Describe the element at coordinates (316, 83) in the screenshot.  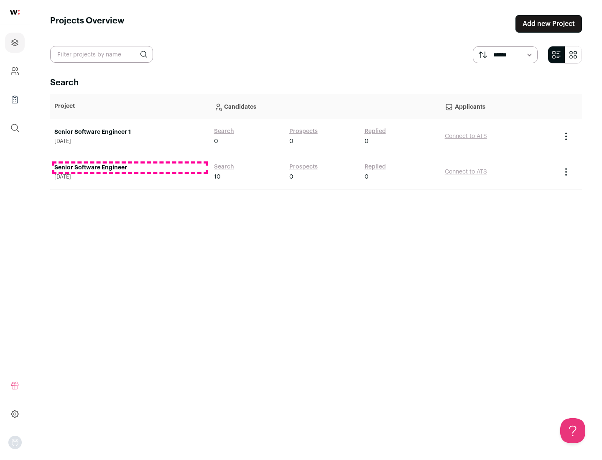
I see `h2: Search` at that location.